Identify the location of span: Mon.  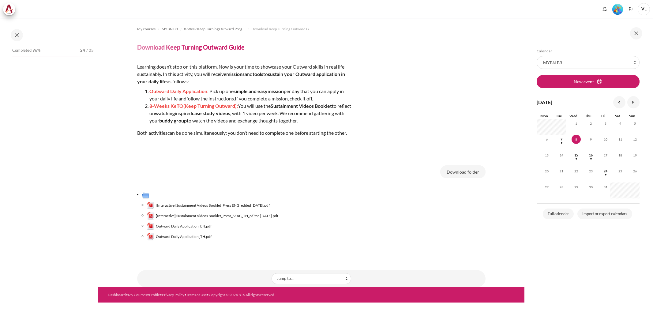
(544, 116).